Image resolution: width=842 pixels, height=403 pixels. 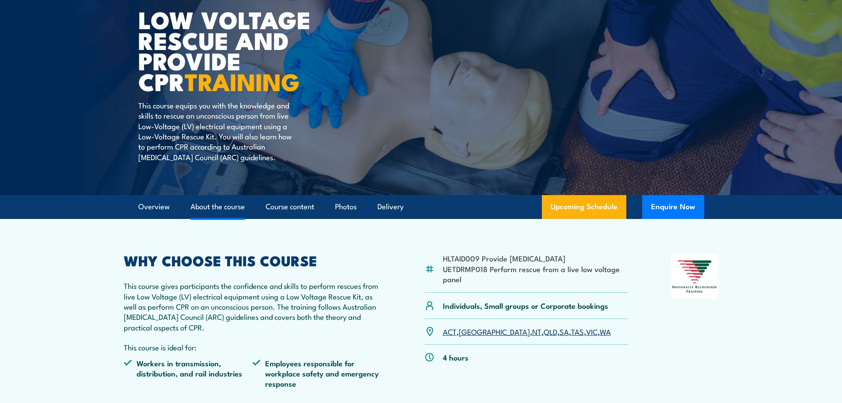 What do you see at coordinates (577, 331) in the screenshot?
I see `a: TAS` at bounding box center [577, 331].